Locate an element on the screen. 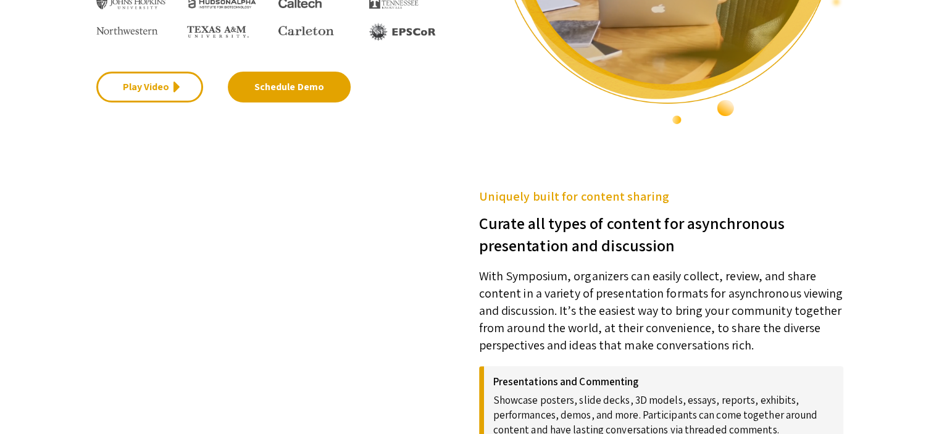 Image resolution: width=939 pixels, height=434 pixels. img: EPSCOR is located at coordinates (403, 31).